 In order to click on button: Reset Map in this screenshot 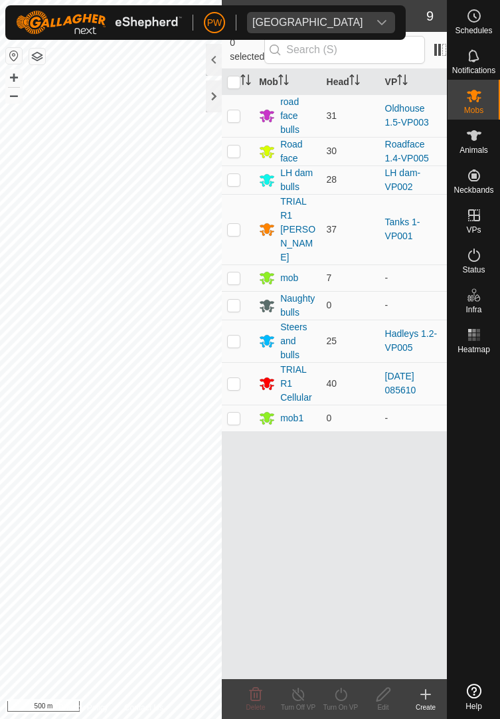, I will do `click(14, 56)`.